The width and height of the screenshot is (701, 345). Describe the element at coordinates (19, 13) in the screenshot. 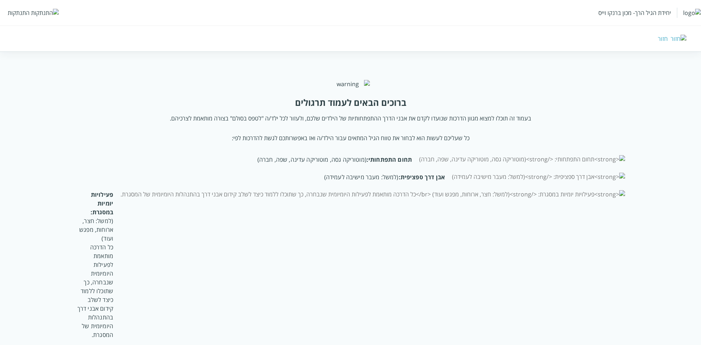

I see `div: התנתקות` at that location.